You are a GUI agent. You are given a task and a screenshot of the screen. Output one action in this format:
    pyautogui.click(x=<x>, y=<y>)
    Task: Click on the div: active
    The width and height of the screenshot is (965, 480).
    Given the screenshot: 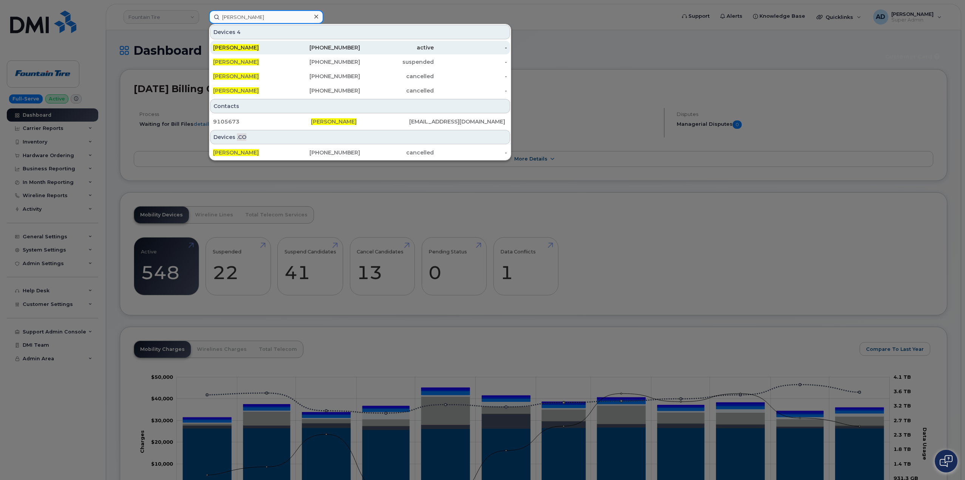 What is the action you would take?
    pyautogui.click(x=397, y=48)
    